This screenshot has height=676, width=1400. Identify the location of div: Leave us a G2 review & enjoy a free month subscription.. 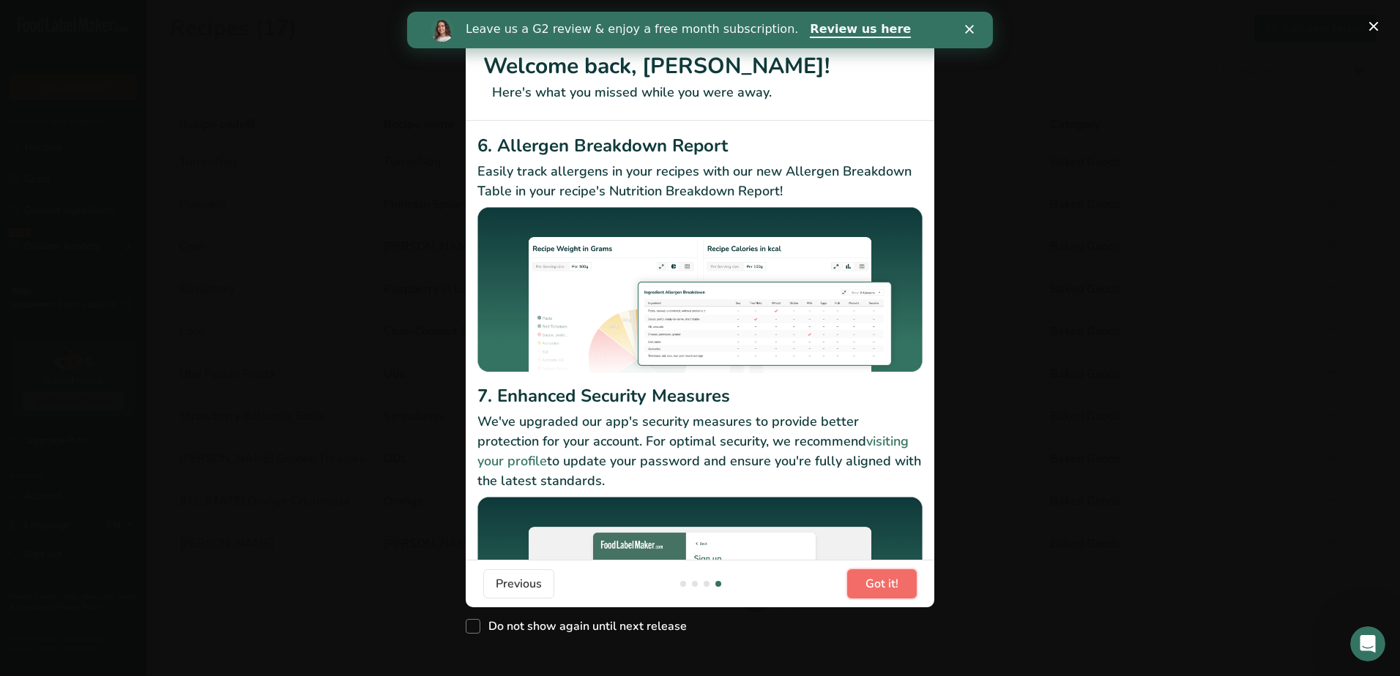
(225, 18).